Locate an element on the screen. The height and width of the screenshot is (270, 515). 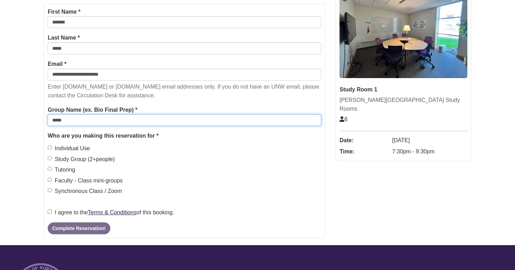
input: Tutoring is located at coordinates (50, 169).